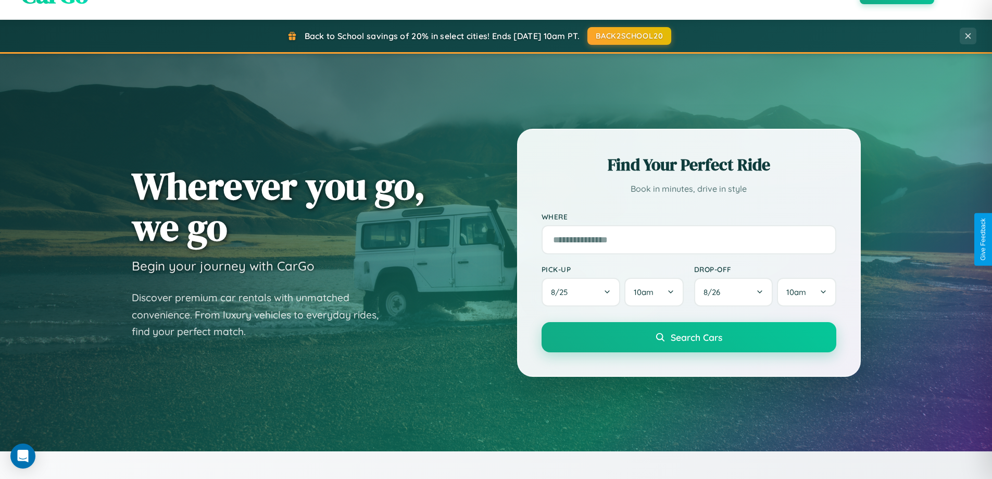 The height and width of the screenshot is (479, 992). I want to click on h2: Find Your Perfect Ride, so click(689, 165).